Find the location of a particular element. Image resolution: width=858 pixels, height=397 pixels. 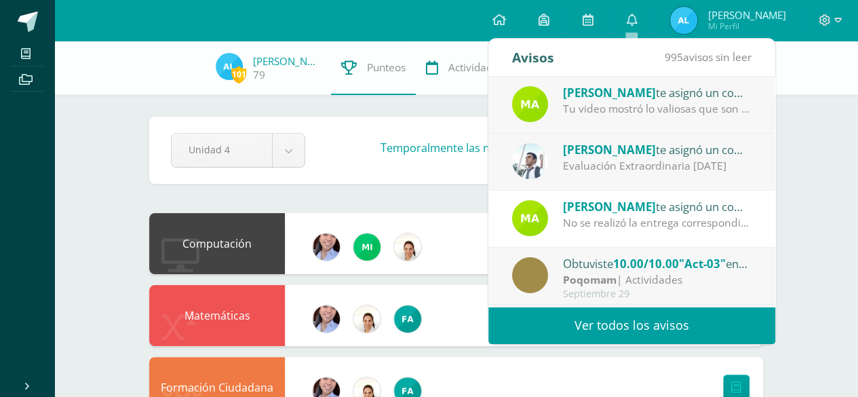

a: 79 is located at coordinates (259, 75).